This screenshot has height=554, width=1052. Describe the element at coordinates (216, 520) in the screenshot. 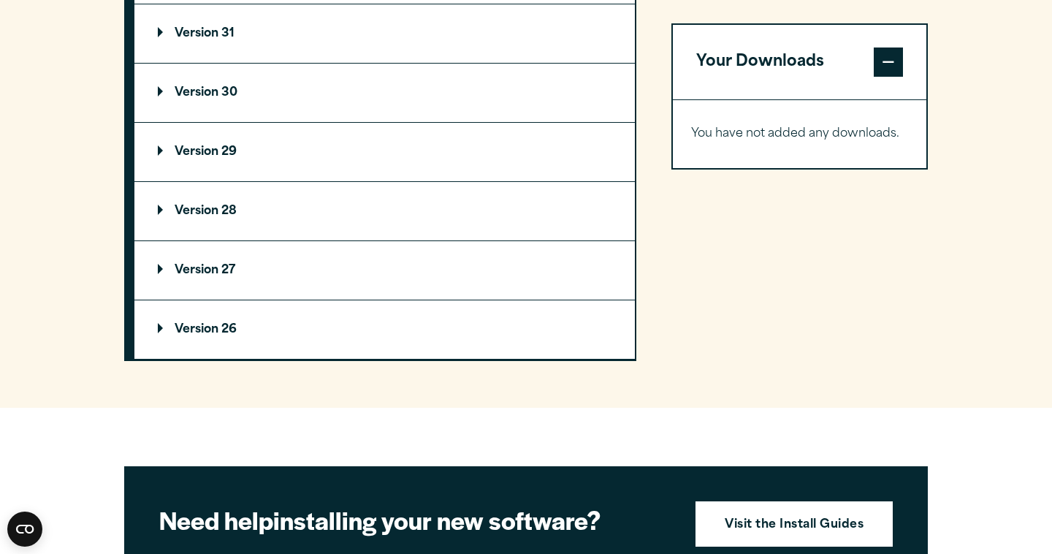

I see `strong: Need help` at that location.